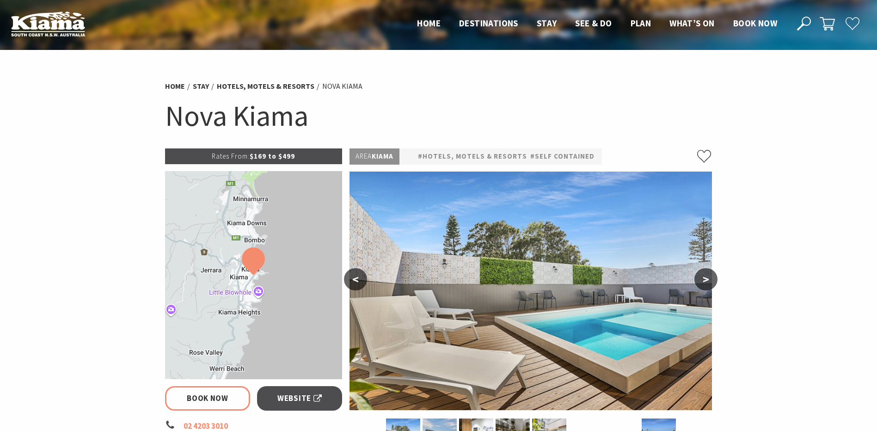 The image size is (877, 431). I want to click on span: Plan, so click(641, 23).